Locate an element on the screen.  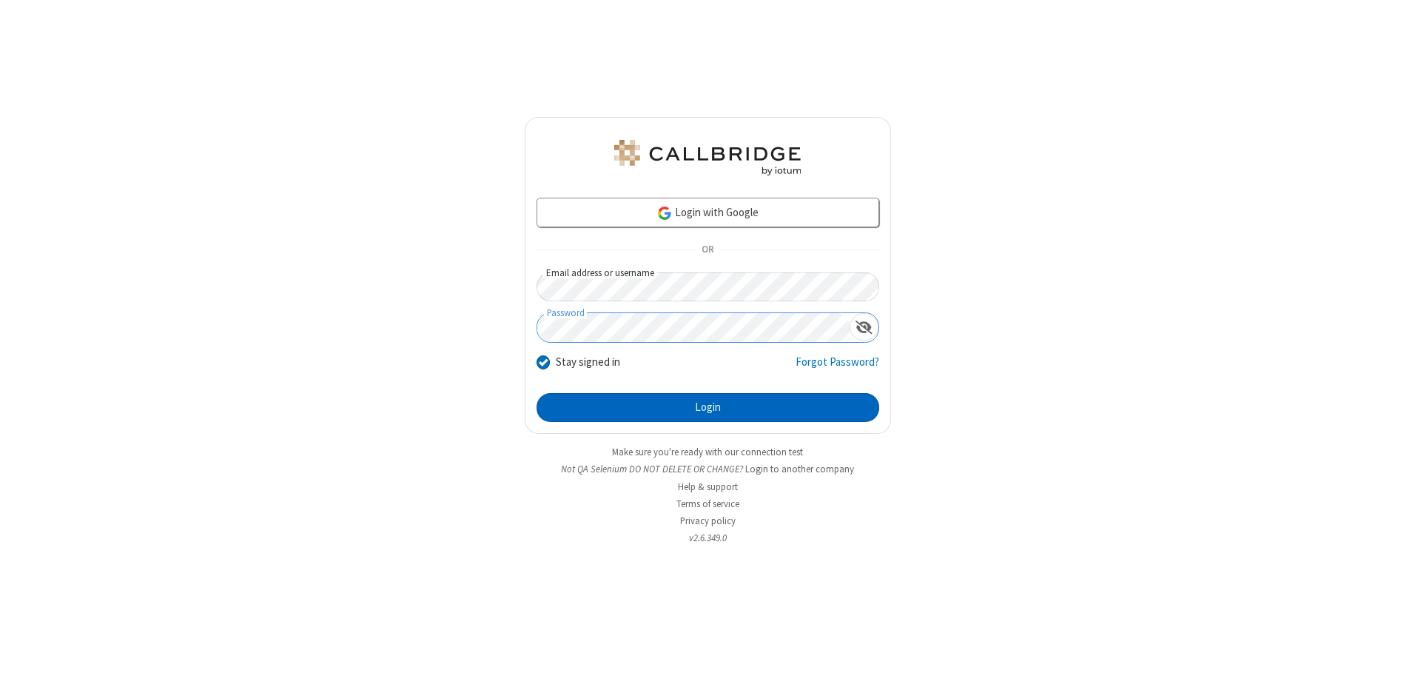
a: Privacy policy is located at coordinates (708, 520).